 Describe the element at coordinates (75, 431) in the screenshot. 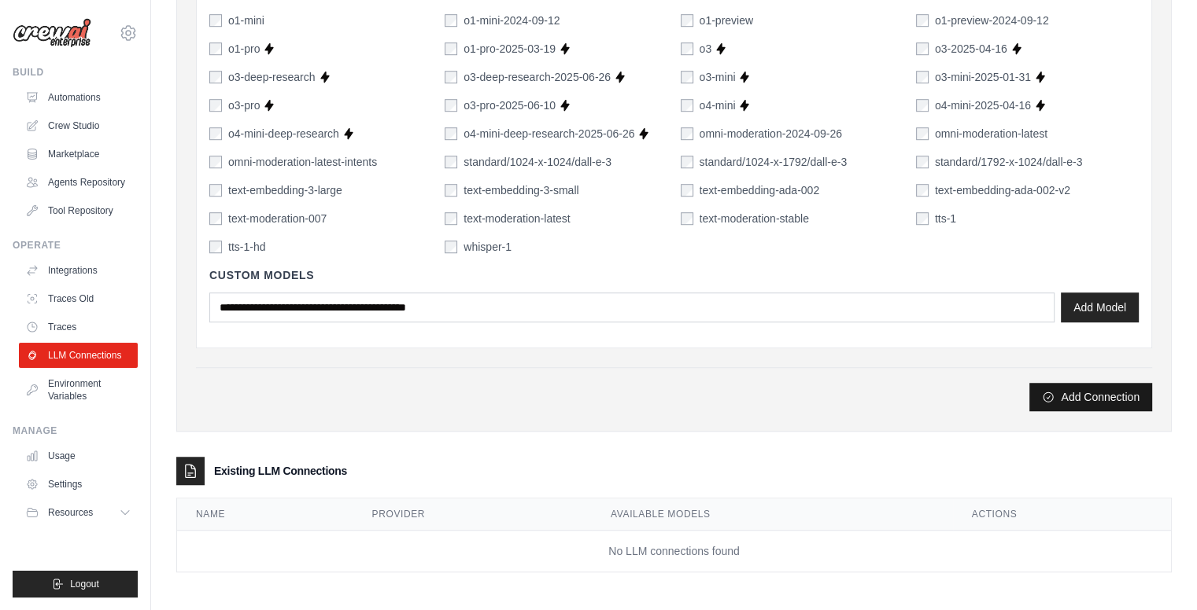

I see `div: Manage` at that location.